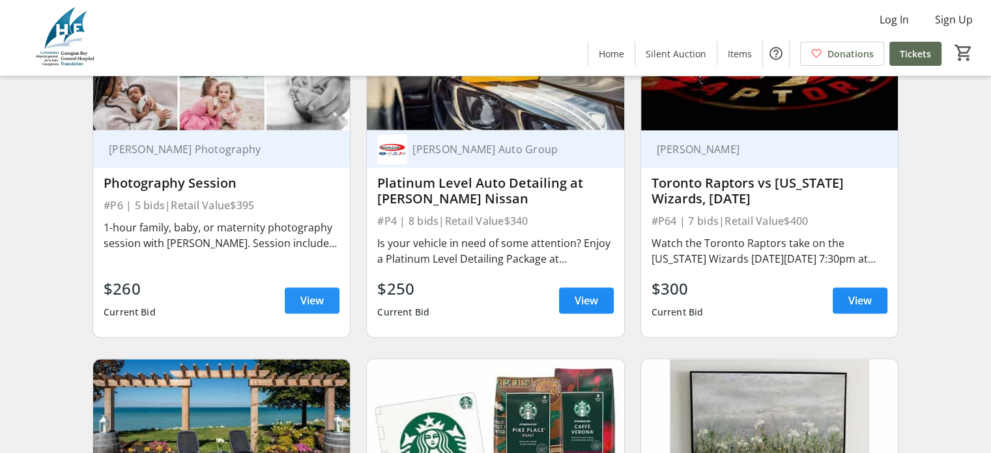 This screenshot has width=991, height=453. I want to click on img: Georgian Bay General Hospital Foundation's Logo, so click(66, 38).